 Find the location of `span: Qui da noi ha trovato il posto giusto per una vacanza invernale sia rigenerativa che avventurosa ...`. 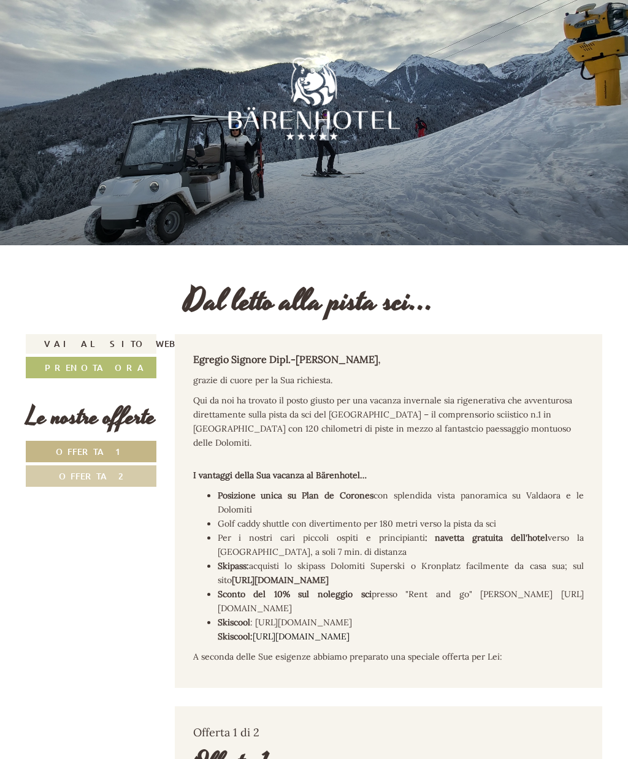

span: Qui da noi ha trovato il posto giusto per una vacanza invernale sia rigenerativa che avventurosa ... is located at coordinates (382, 421).